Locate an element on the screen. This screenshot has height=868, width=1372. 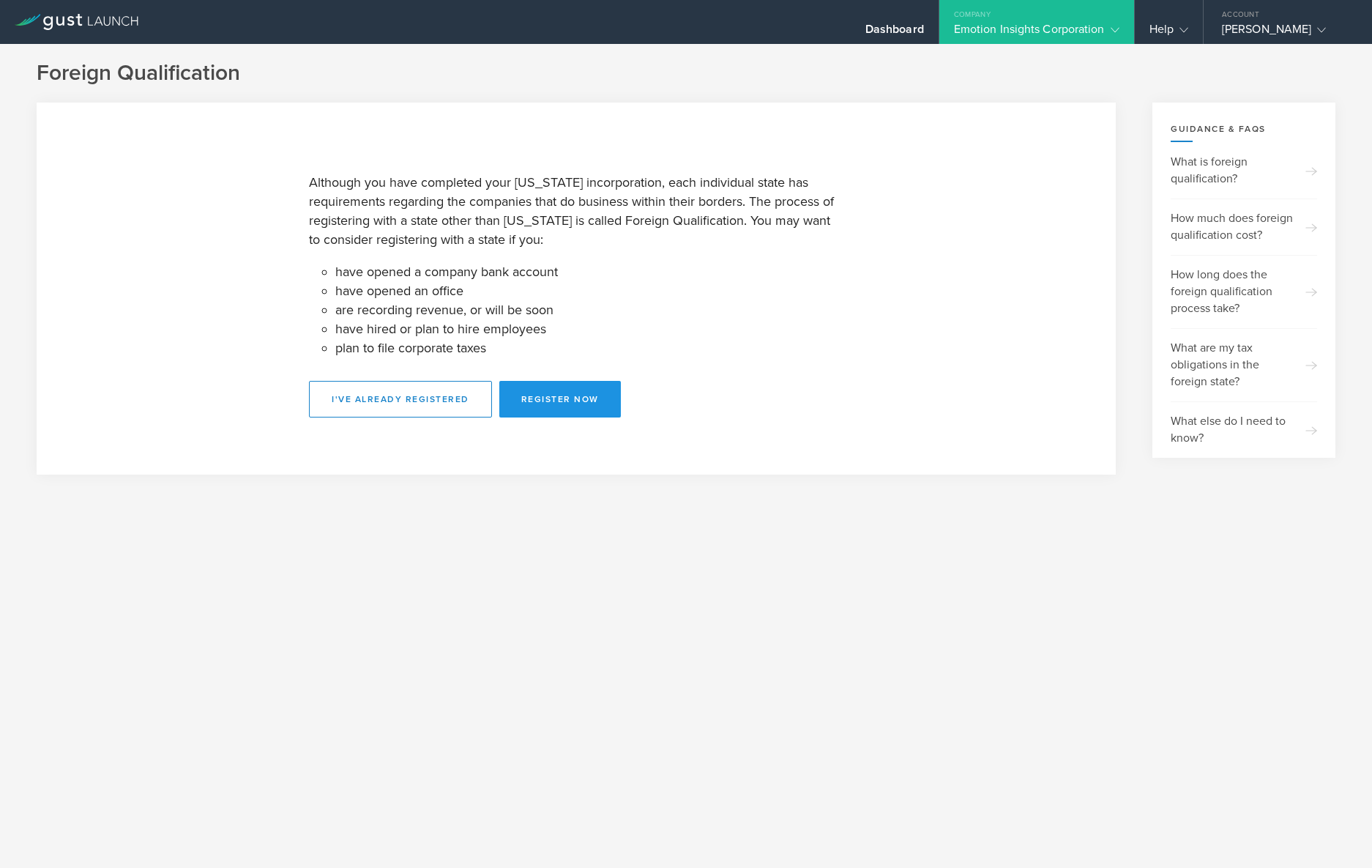
div: Emotion Insights Corporation is located at coordinates (1037, 33).